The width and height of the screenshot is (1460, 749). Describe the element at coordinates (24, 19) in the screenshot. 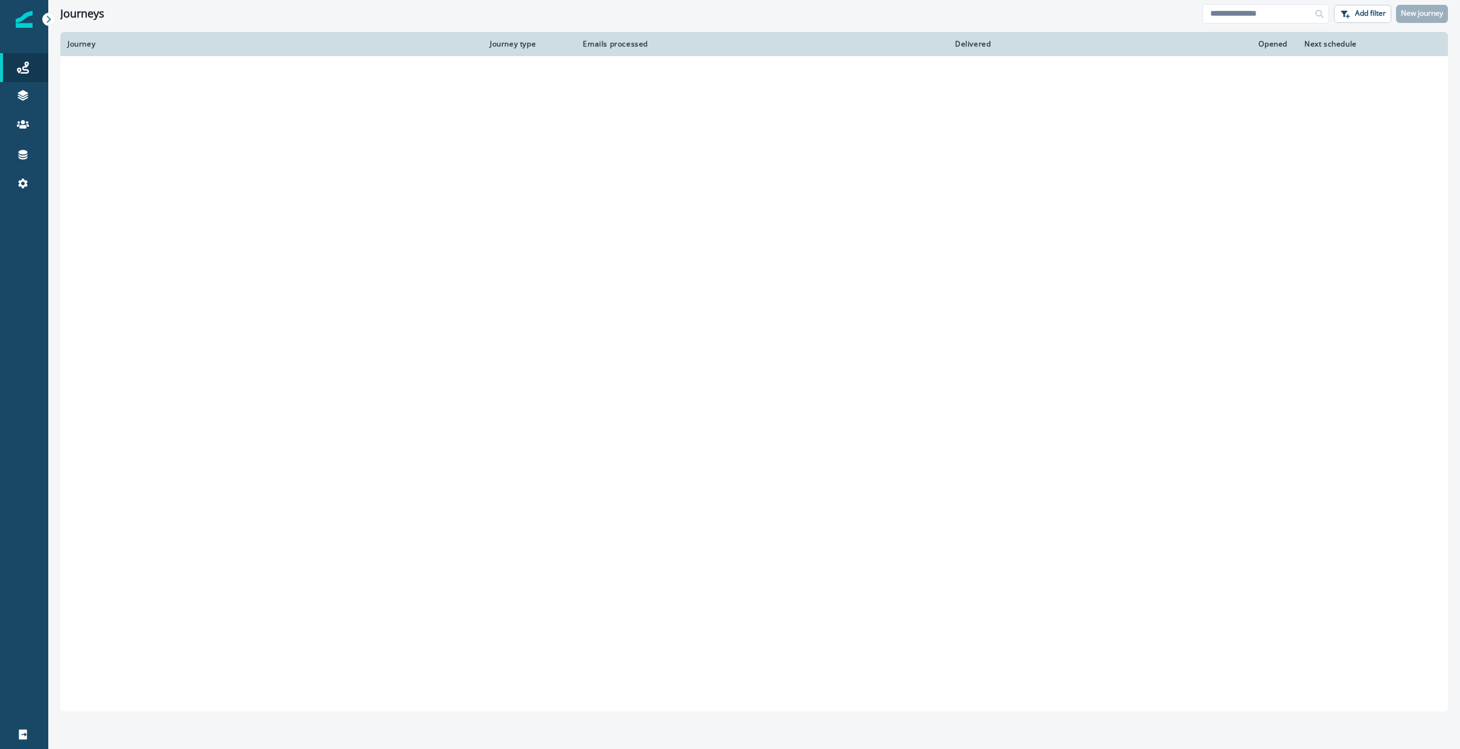

I see `img: Inflection` at that location.